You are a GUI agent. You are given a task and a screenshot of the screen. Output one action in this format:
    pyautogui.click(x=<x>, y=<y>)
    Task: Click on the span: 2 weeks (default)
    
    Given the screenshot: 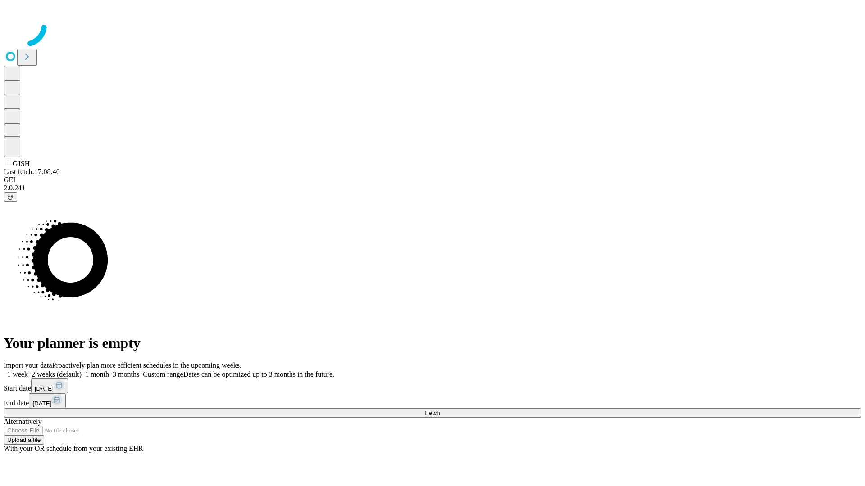 What is the action you would take?
    pyautogui.click(x=56, y=374)
    